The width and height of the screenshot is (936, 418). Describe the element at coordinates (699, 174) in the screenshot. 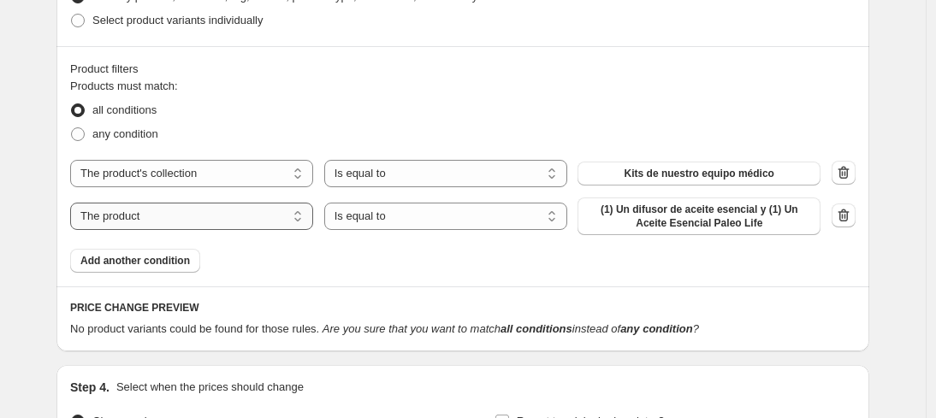

I see `span: Kits de nuestro equipo médico` at that location.